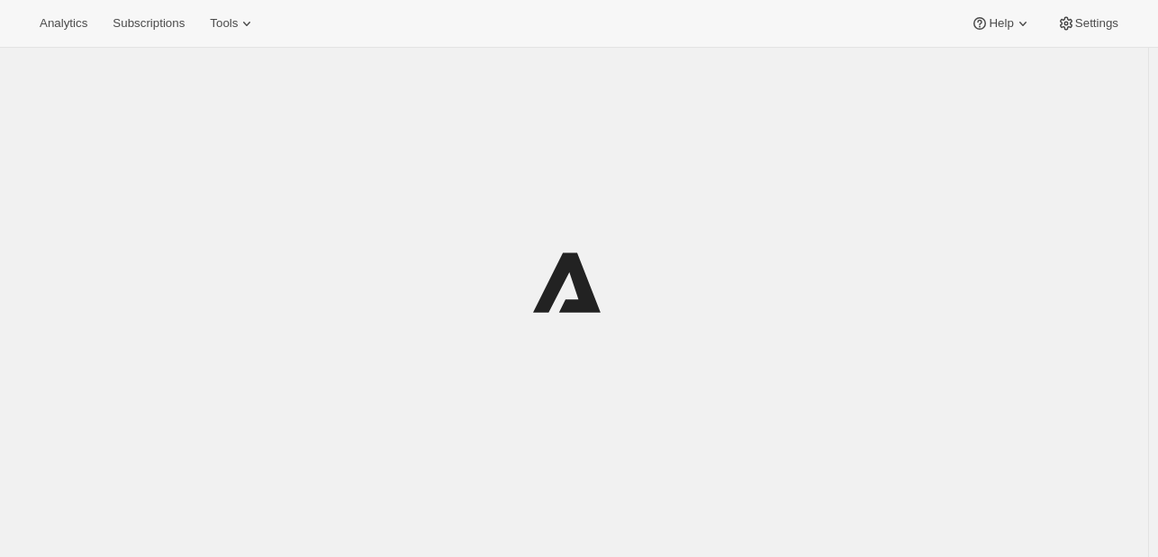 Image resolution: width=1158 pixels, height=557 pixels. I want to click on button: Settings, so click(1088, 23).